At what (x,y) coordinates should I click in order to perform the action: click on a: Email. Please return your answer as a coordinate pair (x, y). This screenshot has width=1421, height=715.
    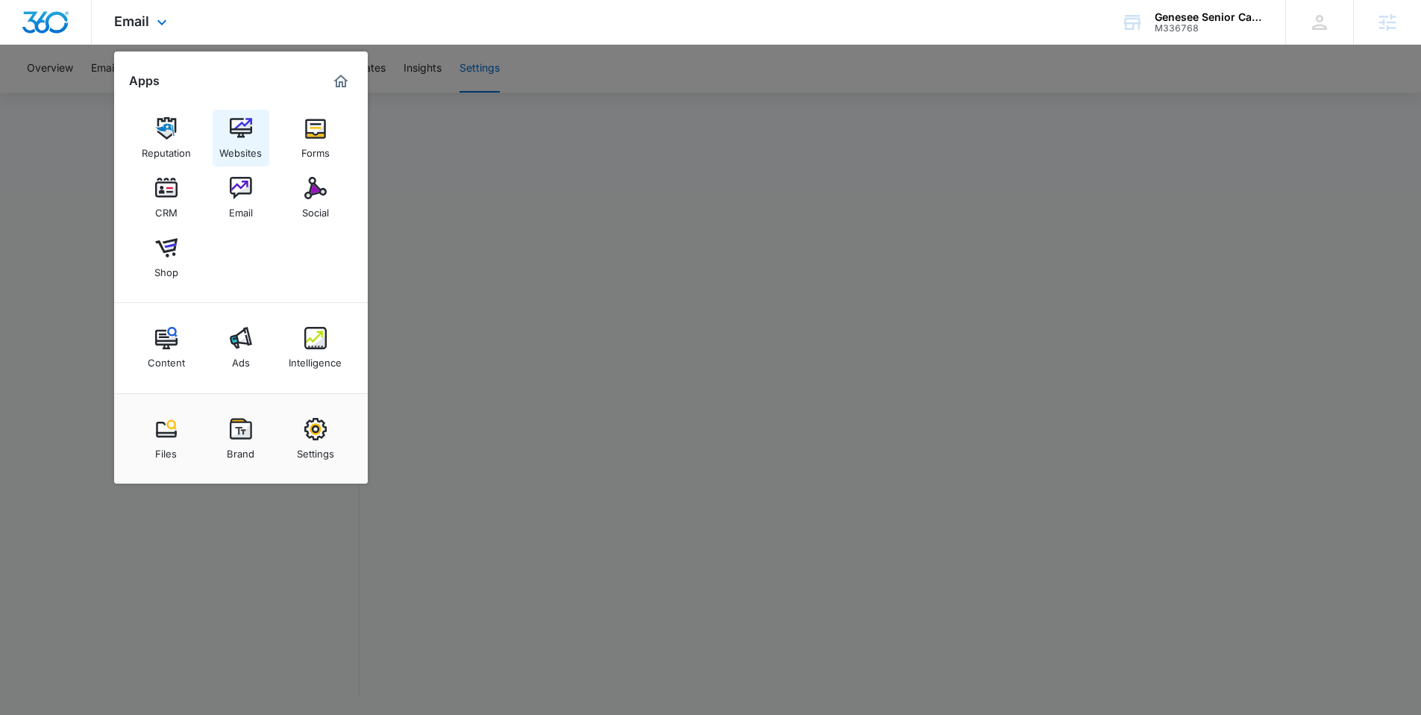
    Looking at the image, I should click on (241, 198).